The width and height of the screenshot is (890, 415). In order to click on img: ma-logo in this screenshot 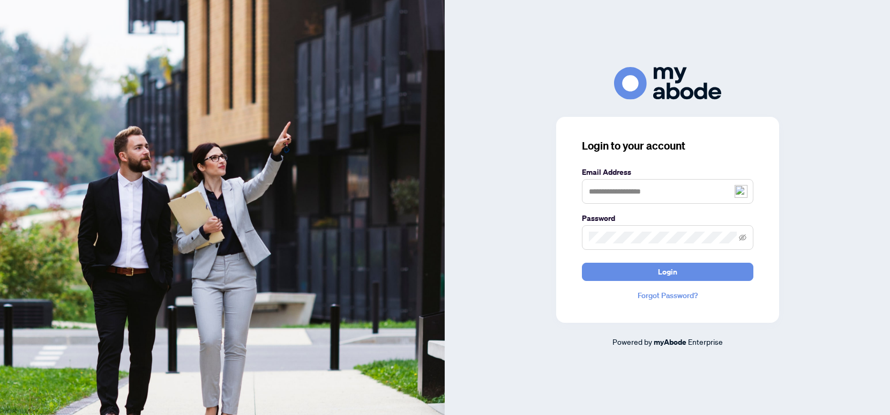, I will do `click(668, 83)`.